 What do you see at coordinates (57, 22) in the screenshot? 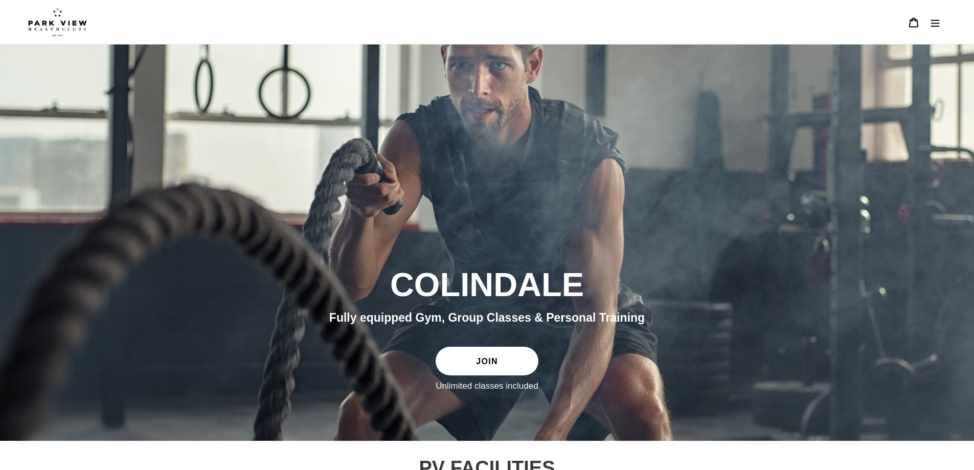
I see `img: Park view health clubs is a gym near you.` at bounding box center [57, 22].